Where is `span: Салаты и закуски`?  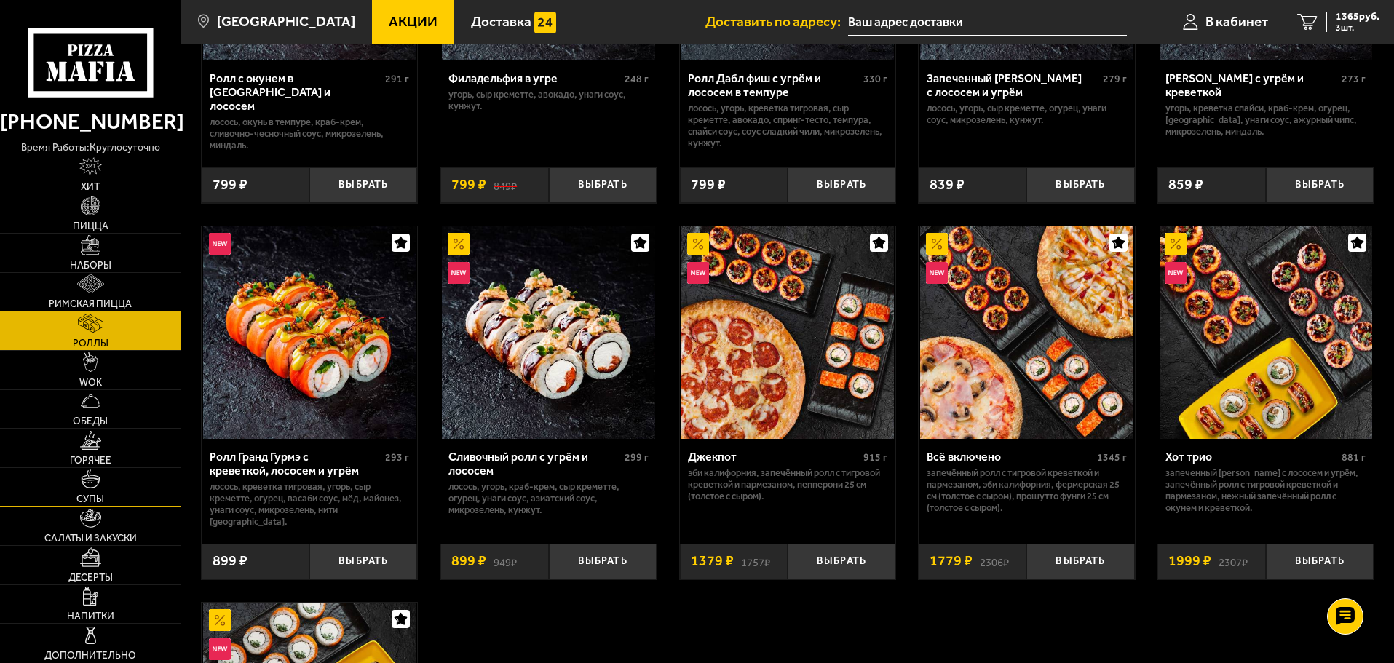
span: Салаты и закуски is located at coordinates (90, 539).